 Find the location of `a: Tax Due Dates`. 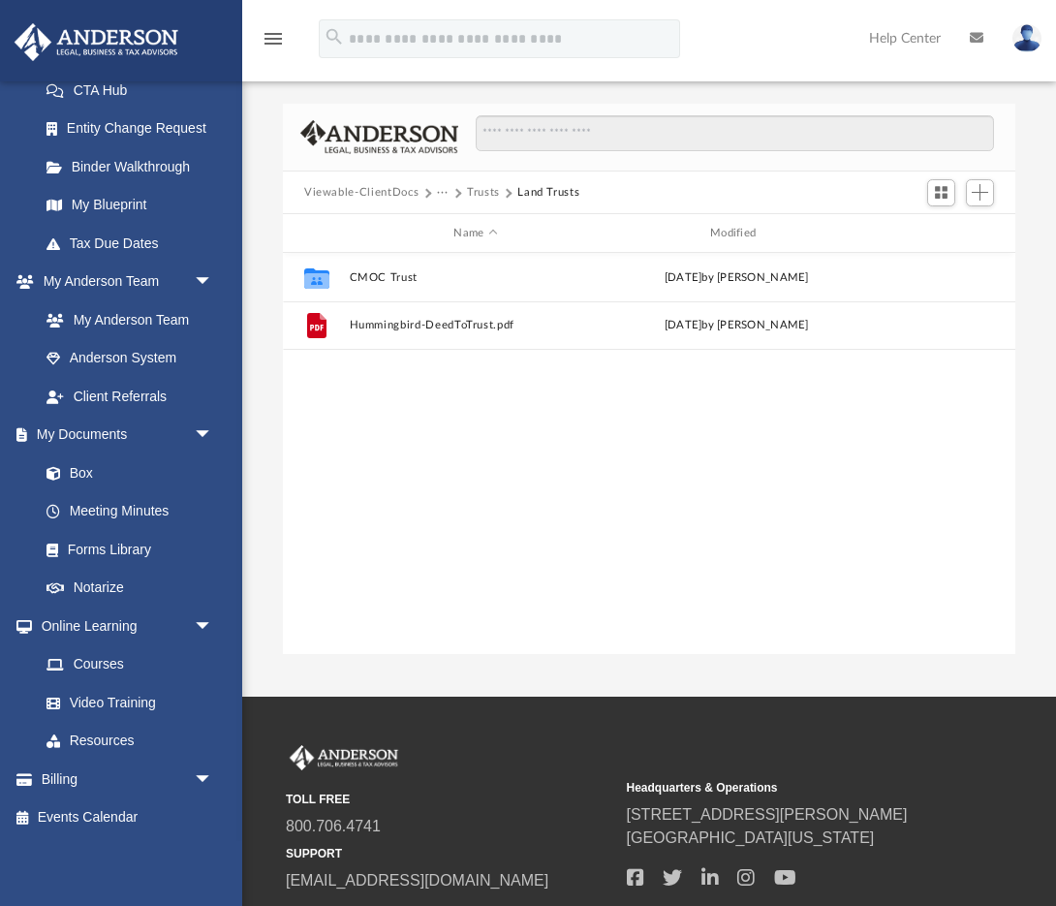

a: Tax Due Dates is located at coordinates (135, 243).